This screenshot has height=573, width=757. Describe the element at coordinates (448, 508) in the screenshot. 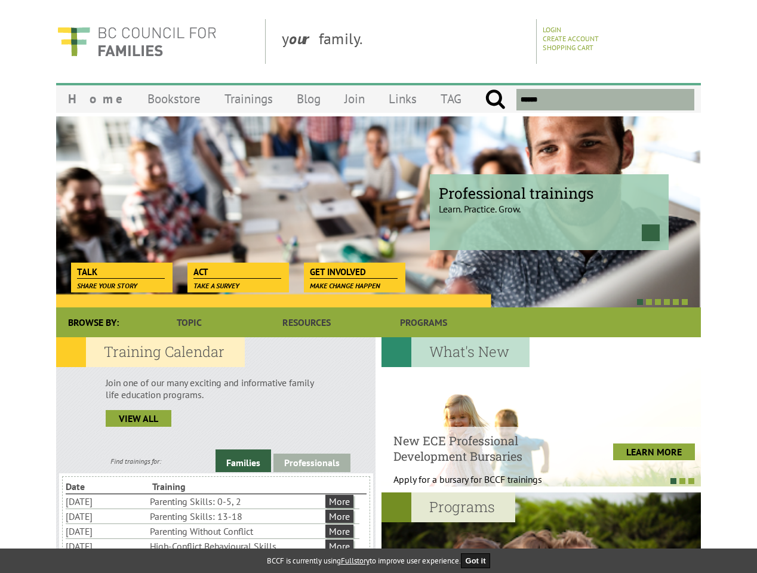

I see `h2: Programs` at that location.